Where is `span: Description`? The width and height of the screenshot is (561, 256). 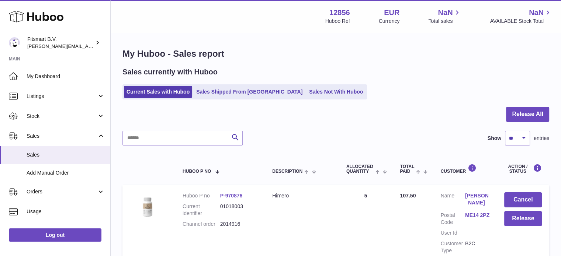 span: Description is located at coordinates (287, 172).